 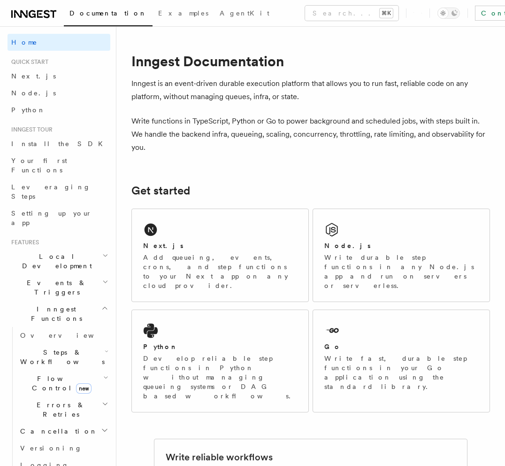 I want to click on span: Steps & Workflows, so click(x=61, y=357).